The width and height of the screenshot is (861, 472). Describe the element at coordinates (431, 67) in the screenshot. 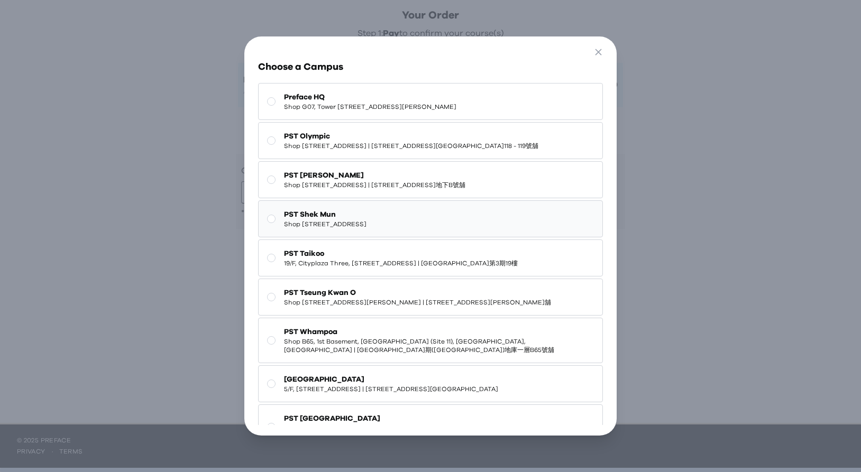

I see `h3: Choose a Campus` at that location.